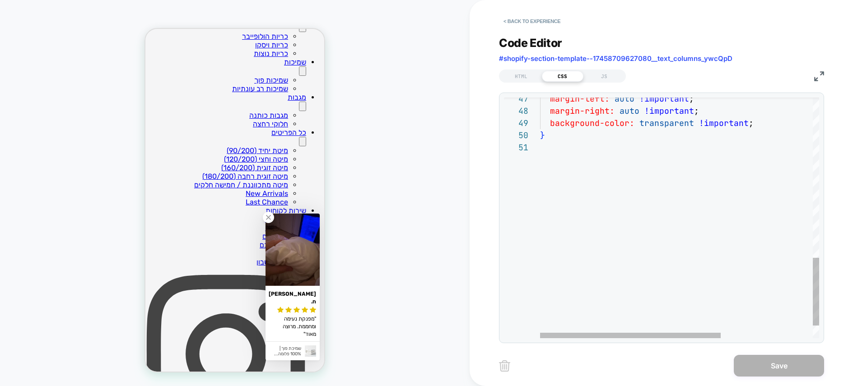 This screenshot has width=867, height=386. I want to click on a: כריות ויסקו, so click(126, 16).